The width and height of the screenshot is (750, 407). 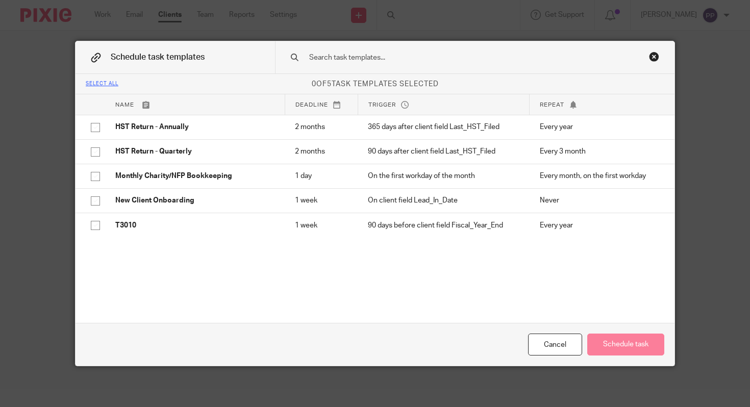 What do you see at coordinates (443, 152) in the screenshot?
I see `p: 90 days after client field Last_HST_Filed` at bounding box center [443, 152].